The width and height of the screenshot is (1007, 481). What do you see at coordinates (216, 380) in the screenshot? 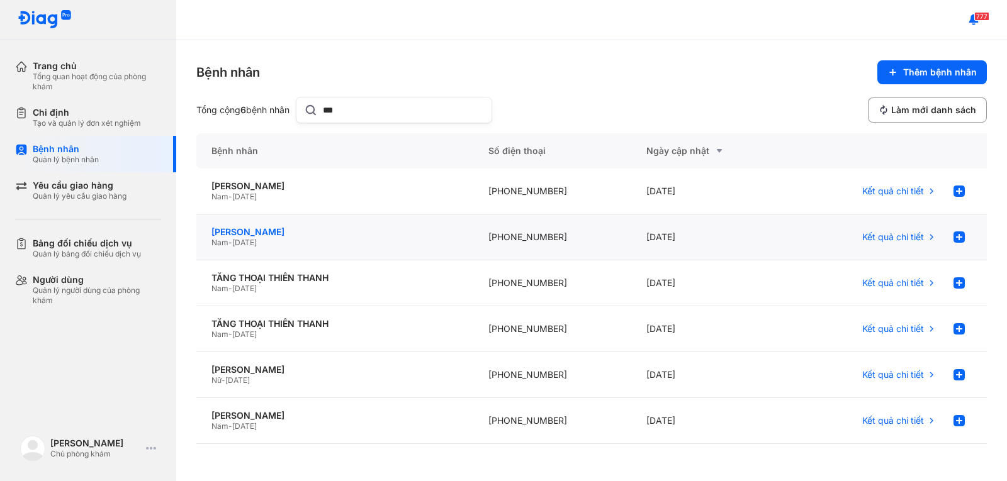
I see `span: Nữ` at bounding box center [216, 380].